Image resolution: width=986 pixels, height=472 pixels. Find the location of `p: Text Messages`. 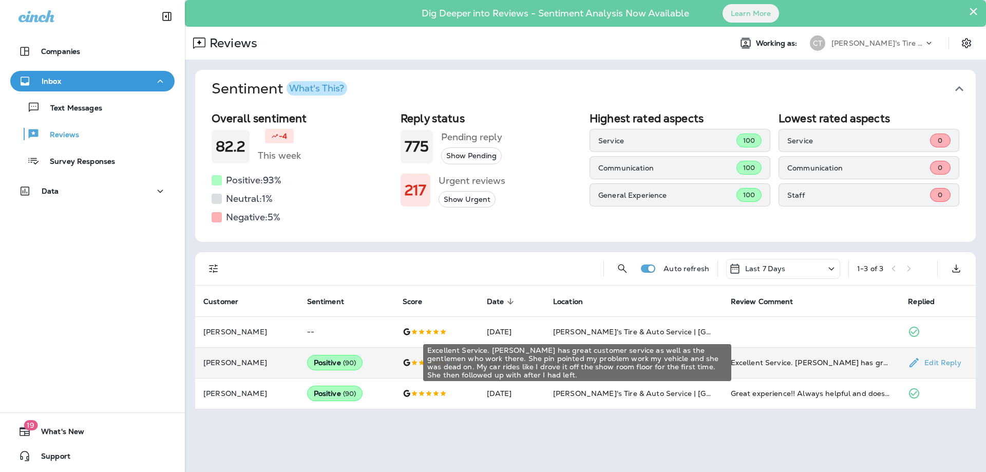

p: Text Messages is located at coordinates (71, 108).